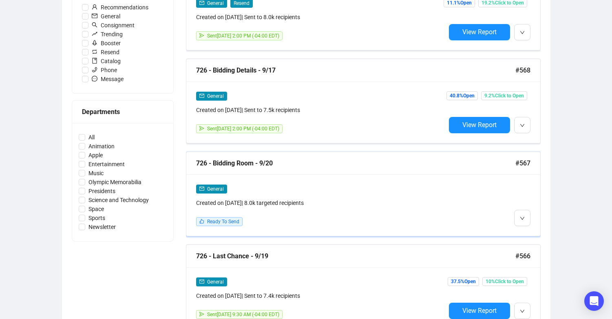  Describe the element at coordinates (95, 79) in the screenshot. I see `span: message` at that location.